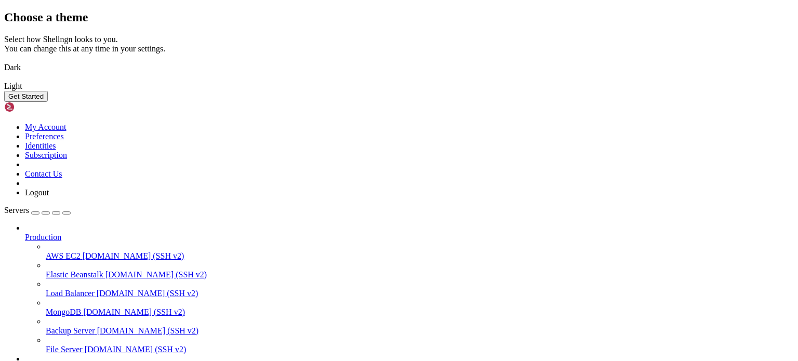 This screenshot has height=361, width=798. Describe the element at coordinates (17, 210) in the screenshot. I see `span: Servers` at that location.